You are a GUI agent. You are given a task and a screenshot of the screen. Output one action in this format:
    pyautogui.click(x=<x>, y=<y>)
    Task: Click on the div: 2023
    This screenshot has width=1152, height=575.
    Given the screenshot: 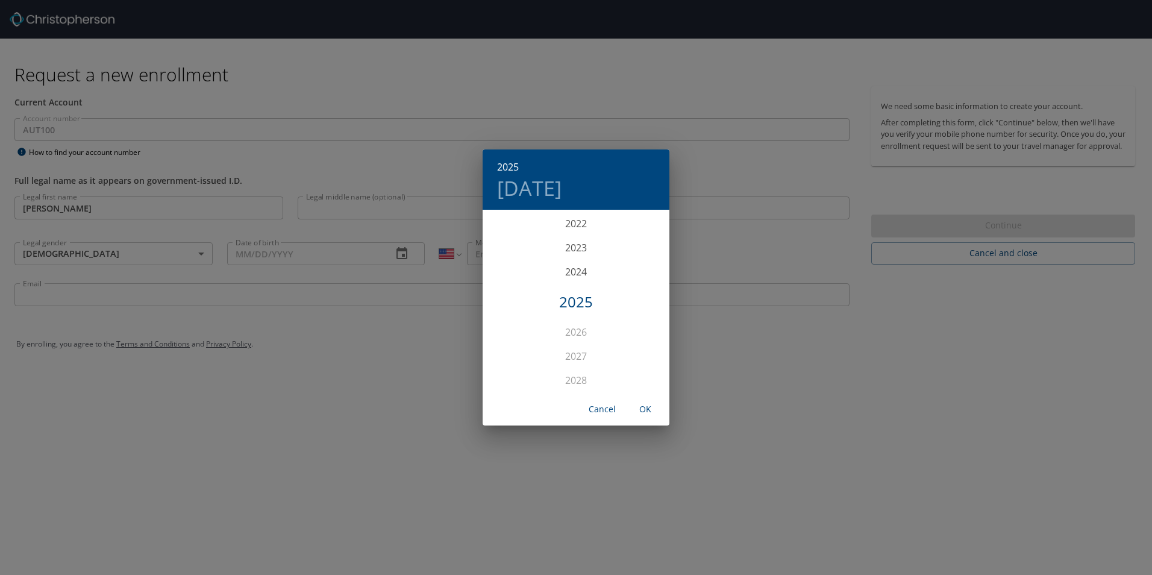 What is the action you would take?
    pyautogui.click(x=576, y=248)
    